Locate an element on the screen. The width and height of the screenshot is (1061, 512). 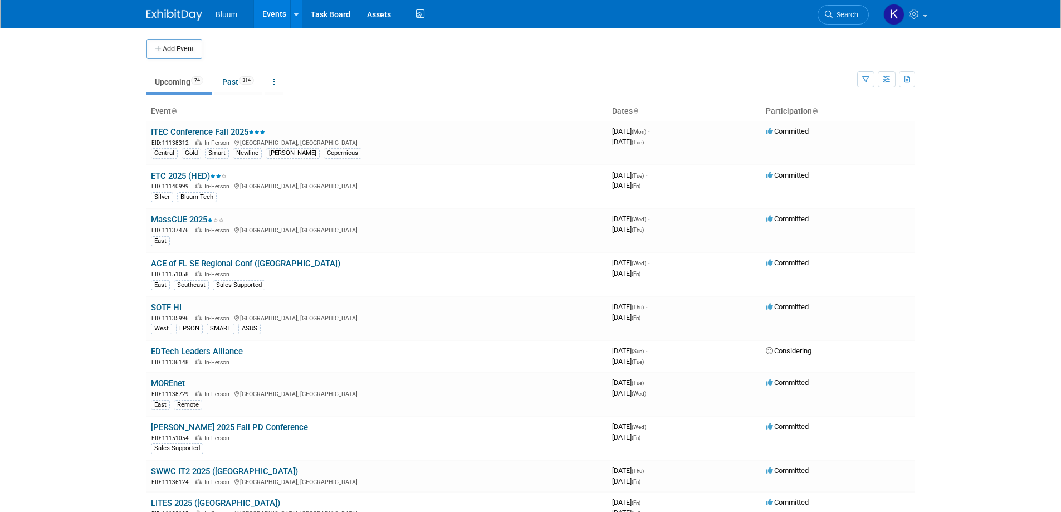
button: Add Event is located at coordinates (174, 49).